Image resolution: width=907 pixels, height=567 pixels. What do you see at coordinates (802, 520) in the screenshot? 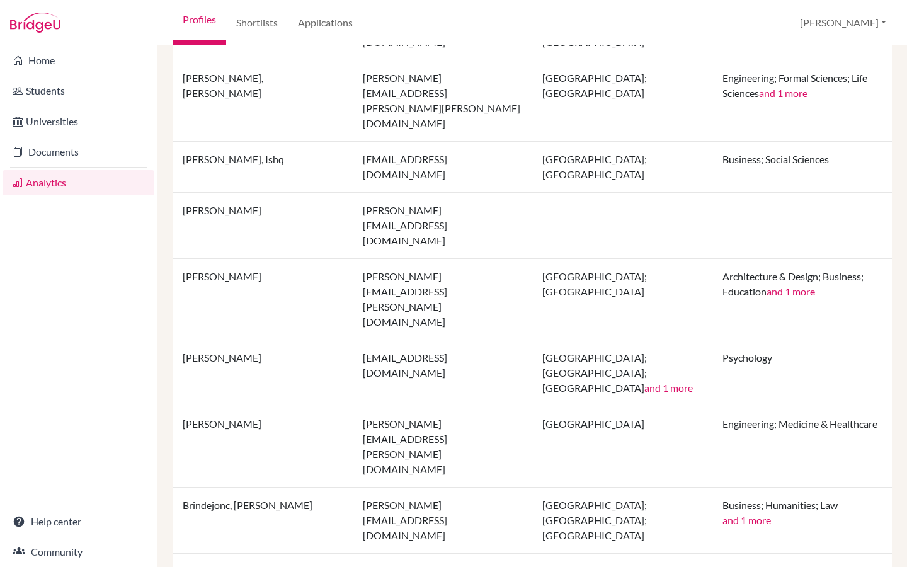
I see `td: Business; Humanities; Law` at bounding box center [802, 520].